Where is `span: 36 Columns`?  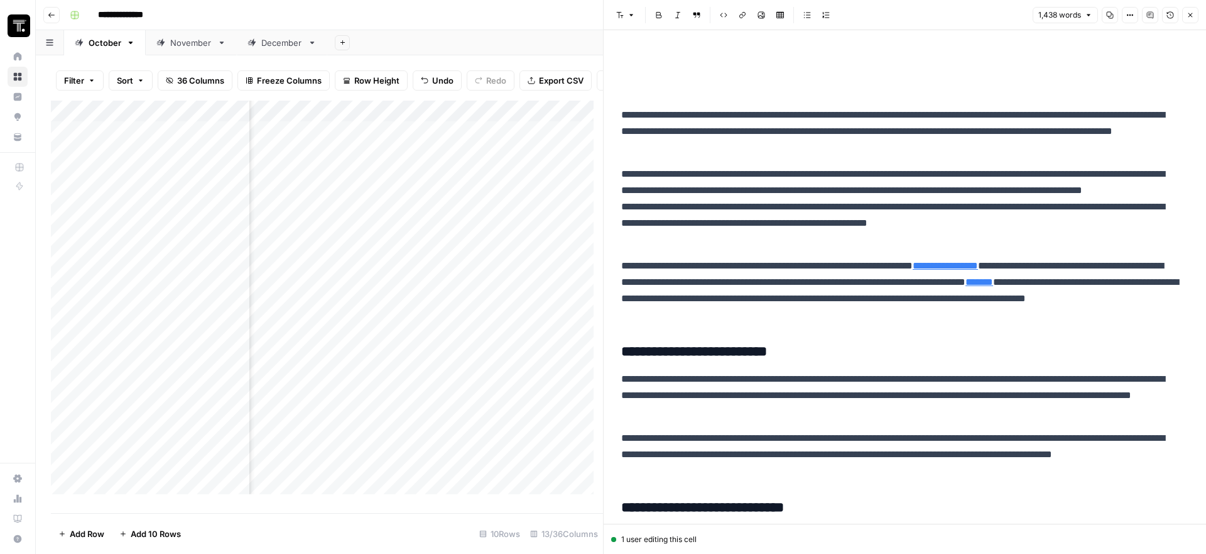
span: 36 Columns is located at coordinates (200, 80).